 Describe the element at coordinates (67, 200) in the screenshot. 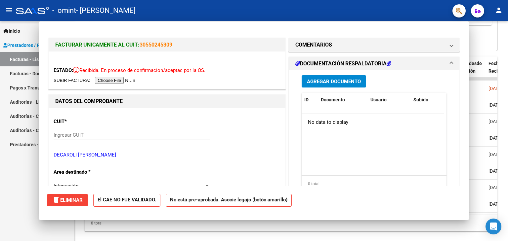

I see `span: Eliminar` at that location.